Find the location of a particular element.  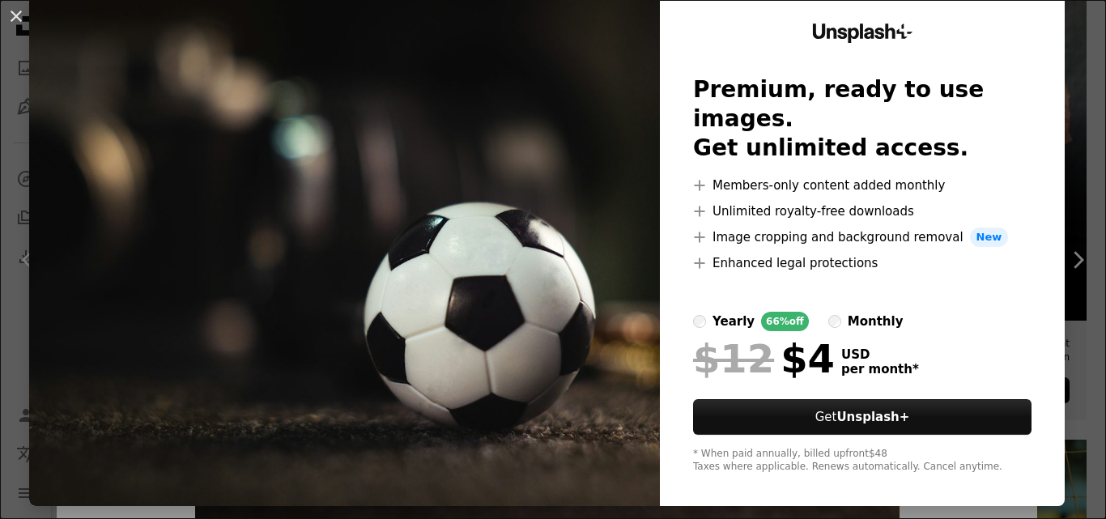

h2: Premium, ready to use images. Get unlimited access. is located at coordinates (863, 119).